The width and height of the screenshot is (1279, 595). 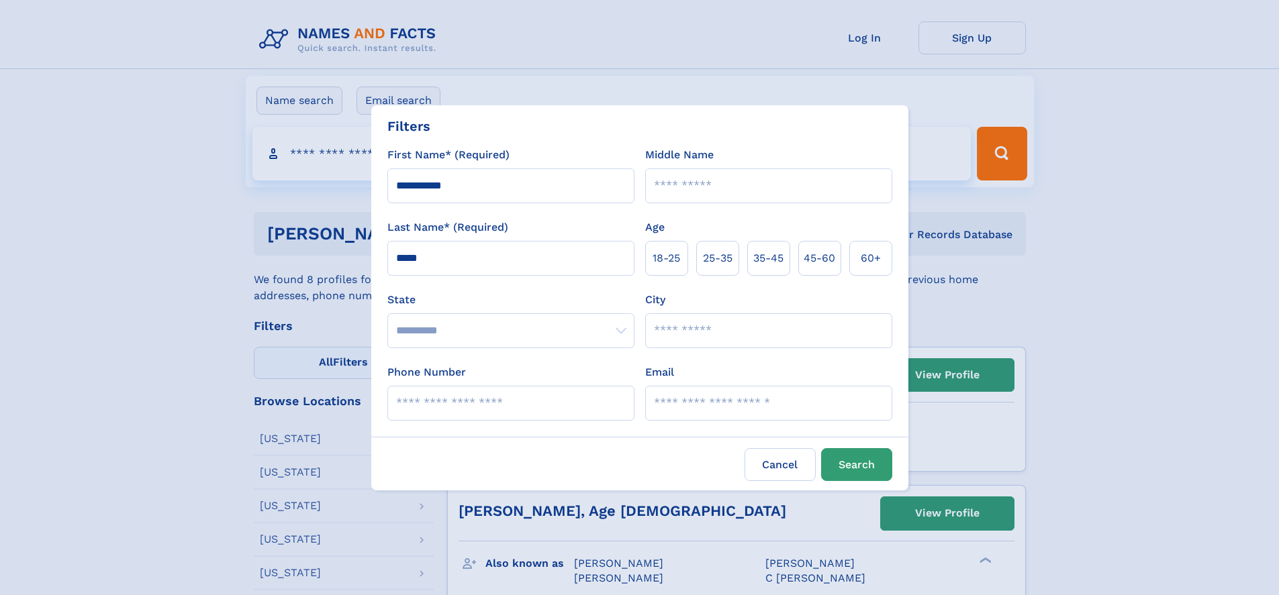 I want to click on label: Last Name* (Required), so click(x=448, y=228).